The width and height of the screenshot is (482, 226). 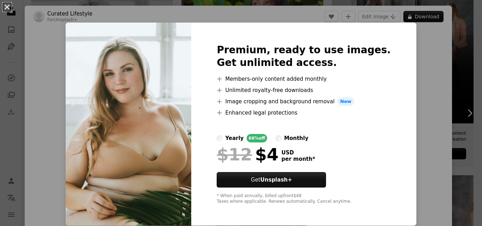 I want to click on div: * When paid annually, billed upfront $48 Taxes where applicable. Renews automatically. Cancel any..., so click(x=303, y=199).